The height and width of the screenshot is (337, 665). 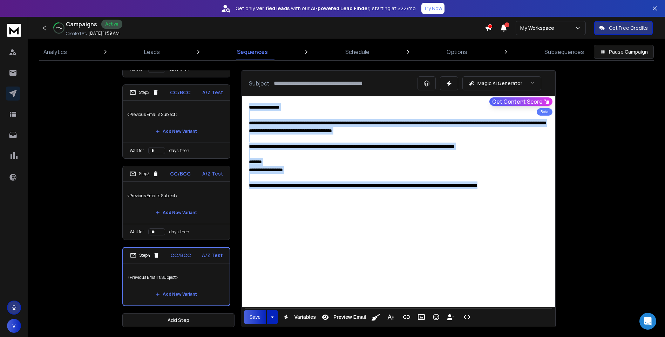 I want to click on button: Insert Link (Ctrl+K), so click(x=406, y=317).